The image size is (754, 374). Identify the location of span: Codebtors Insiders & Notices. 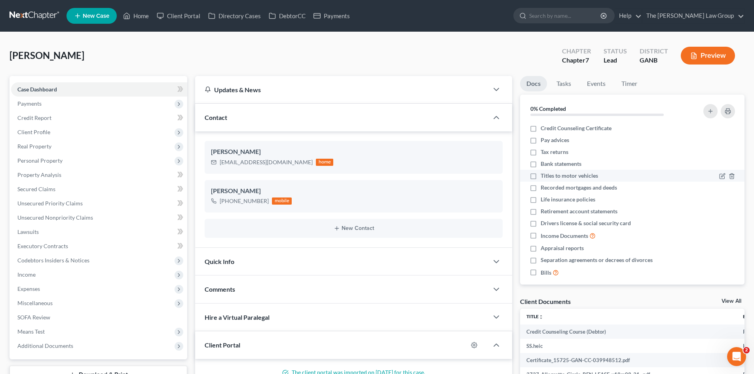
(53, 260).